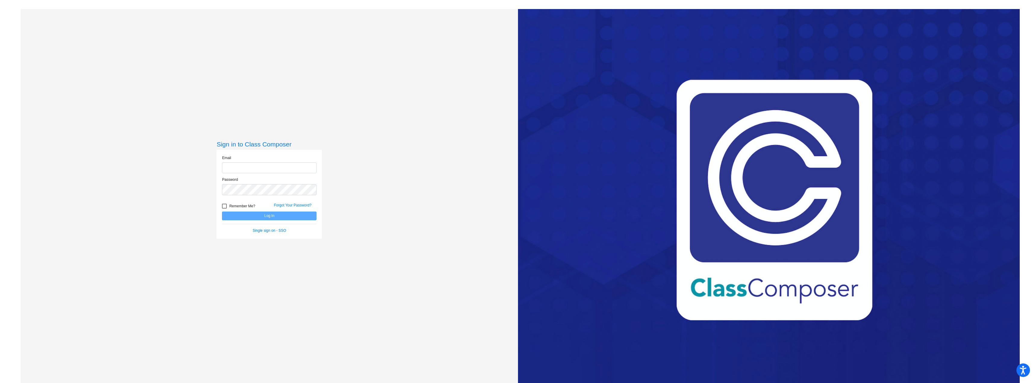  What do you see at coordinates (227, 158) in the screenshot?
I see `label: Email` at bounding box center [227, 158].